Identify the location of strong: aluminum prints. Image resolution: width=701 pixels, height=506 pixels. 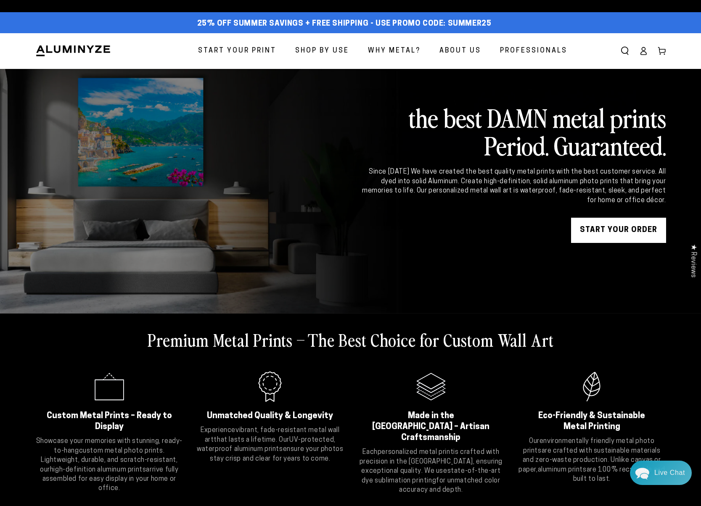
(562, 470).